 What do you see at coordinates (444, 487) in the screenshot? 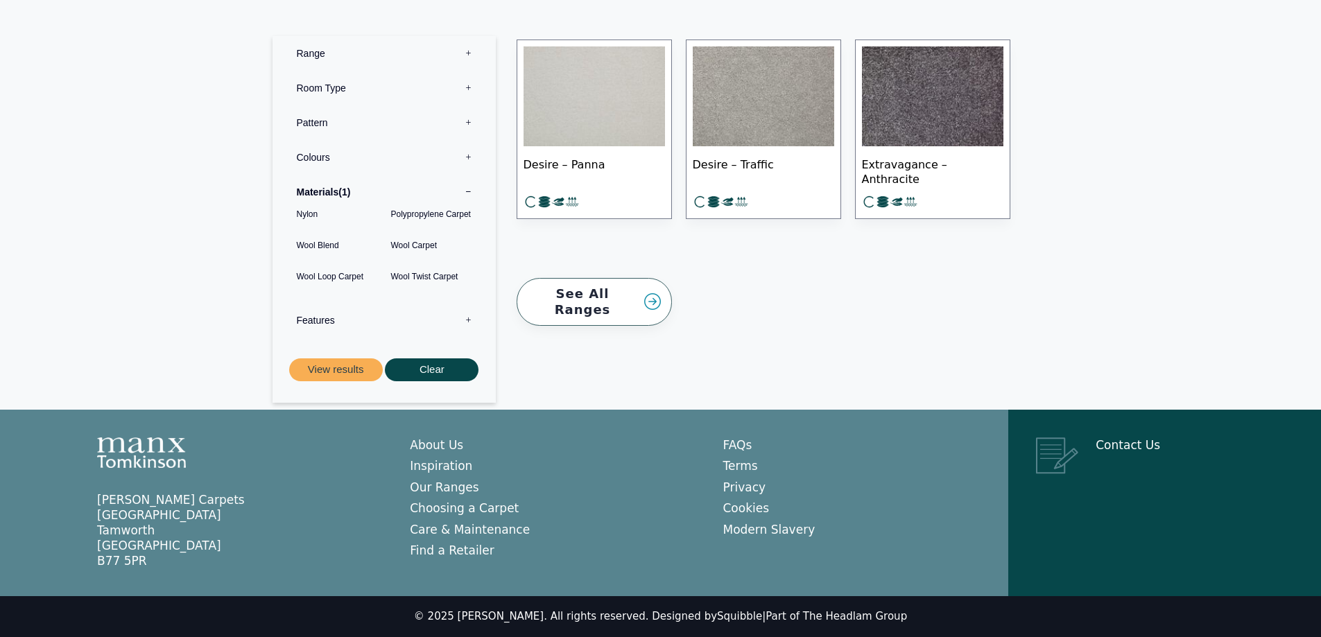
I see `a: Our Ranges` at bounding box center [444, 487].